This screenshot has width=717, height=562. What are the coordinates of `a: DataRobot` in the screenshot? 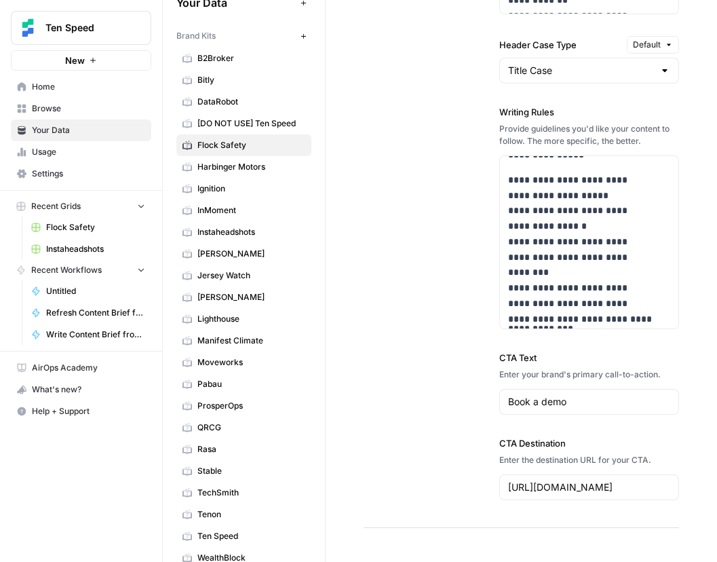 It's located at (244, 102).